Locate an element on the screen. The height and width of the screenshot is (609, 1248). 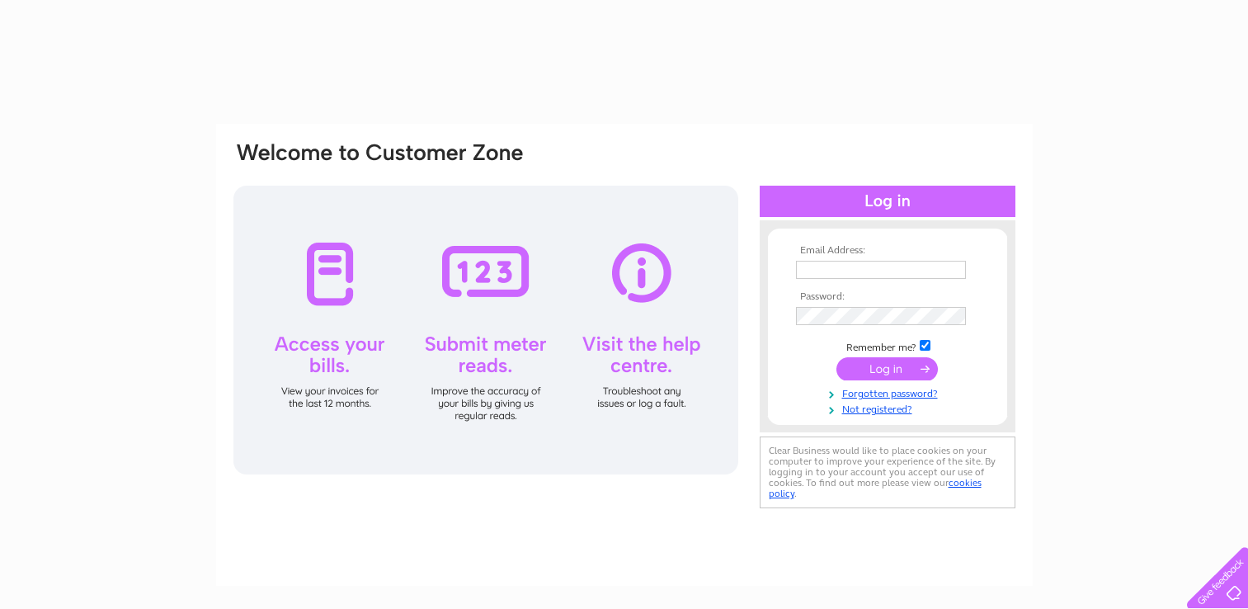
a: cookies policy is located at coordinates (875, 487).